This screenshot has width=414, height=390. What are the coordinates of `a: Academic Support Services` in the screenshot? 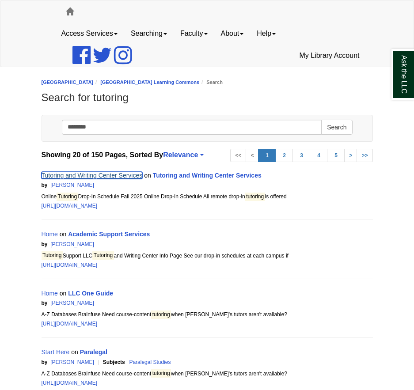 It's located at (109, 234).